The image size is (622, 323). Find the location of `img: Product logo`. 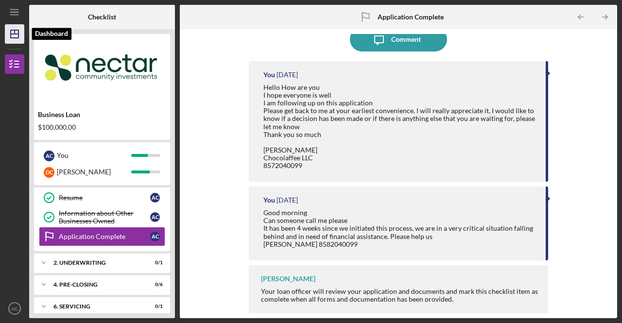

img: Product logo is located at coordinates (102, 68).